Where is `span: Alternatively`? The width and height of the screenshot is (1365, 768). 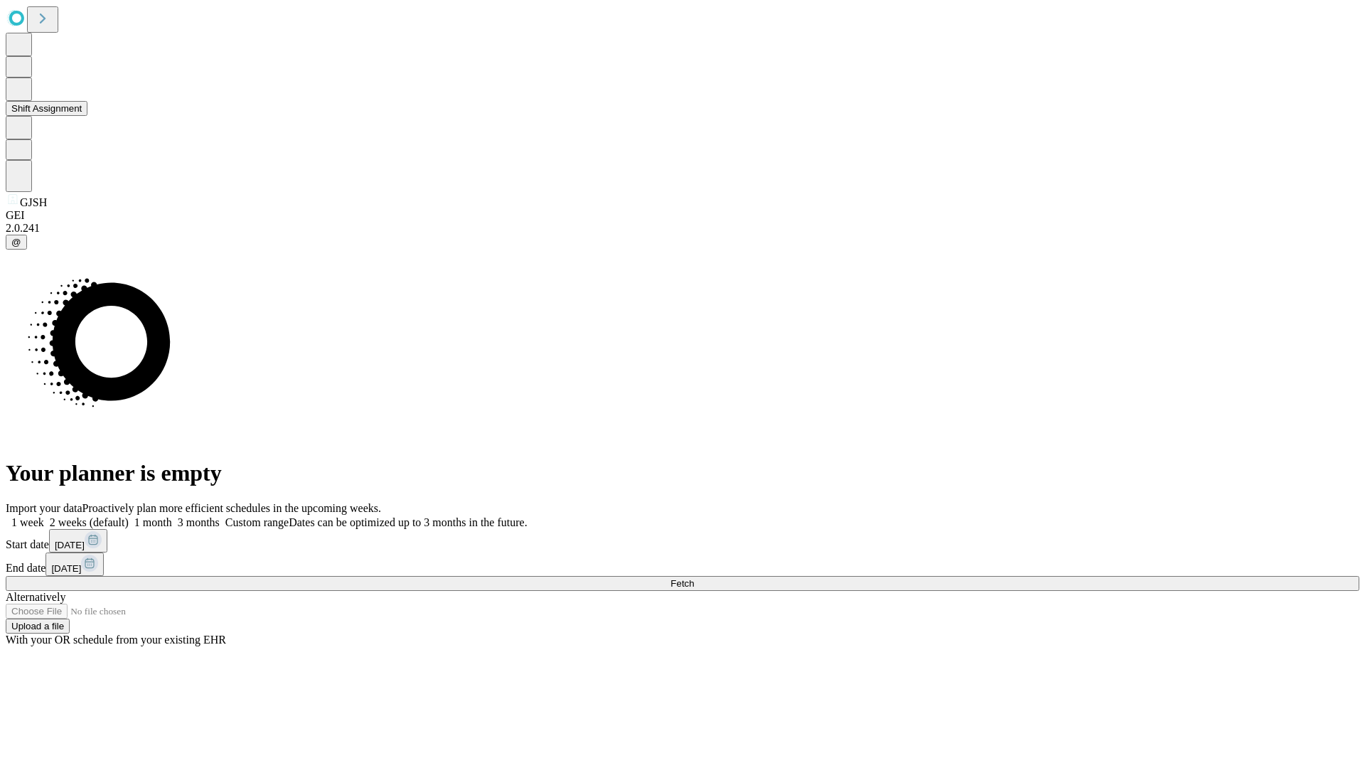 span: Alternatively is located at coordinates (36, 597).